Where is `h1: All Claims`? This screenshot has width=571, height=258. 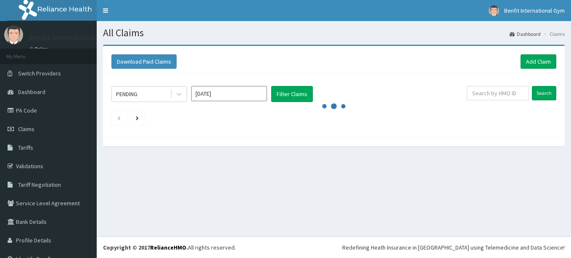
h1: All Claims is located at coordinates (334, 33).